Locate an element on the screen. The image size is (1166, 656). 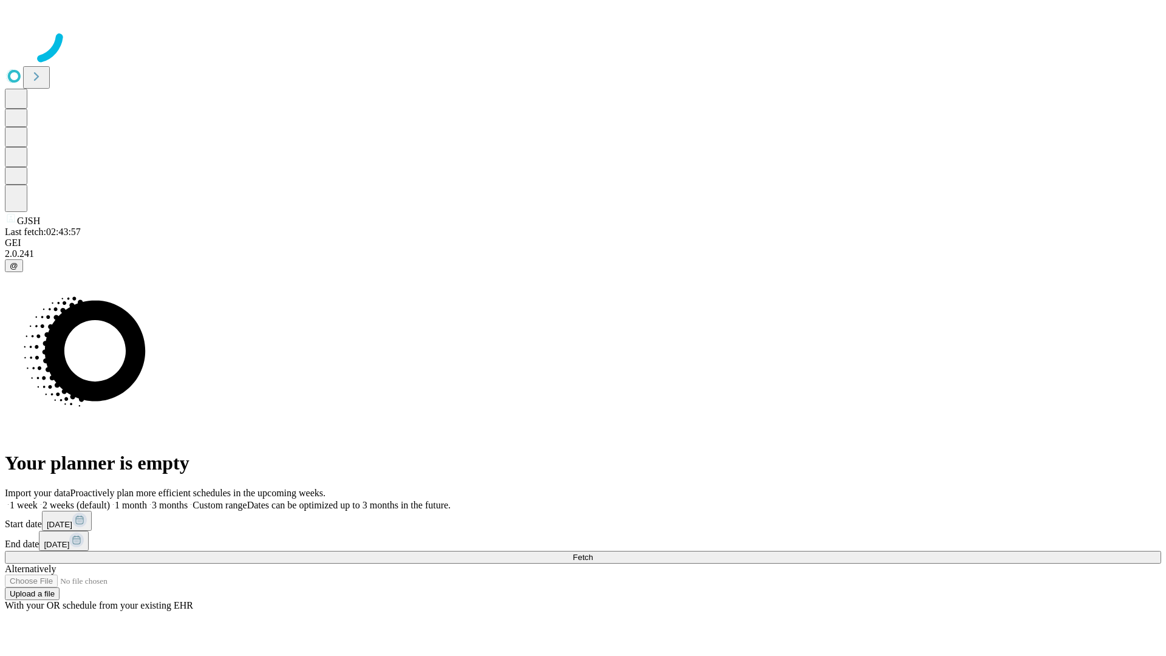
span: 1 month is located at coordinates (131, 505).